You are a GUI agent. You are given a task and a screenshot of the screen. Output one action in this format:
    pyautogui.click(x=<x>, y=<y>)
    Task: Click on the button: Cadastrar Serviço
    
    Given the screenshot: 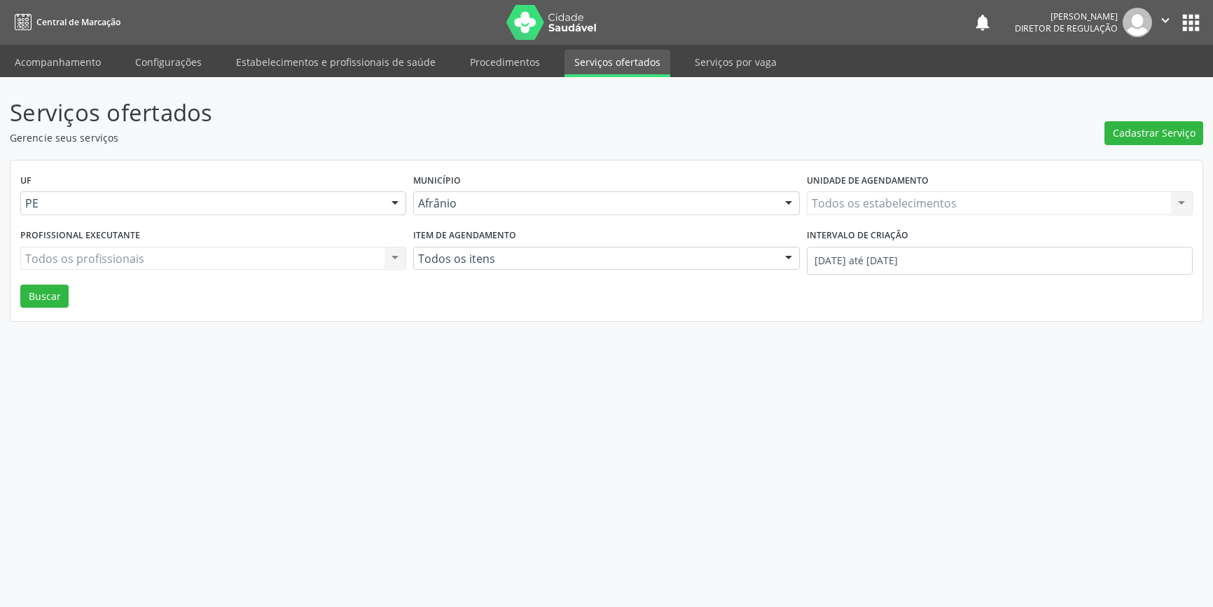 What is the action you would take?
    pyautogui.click(x=1154, y=133)
    